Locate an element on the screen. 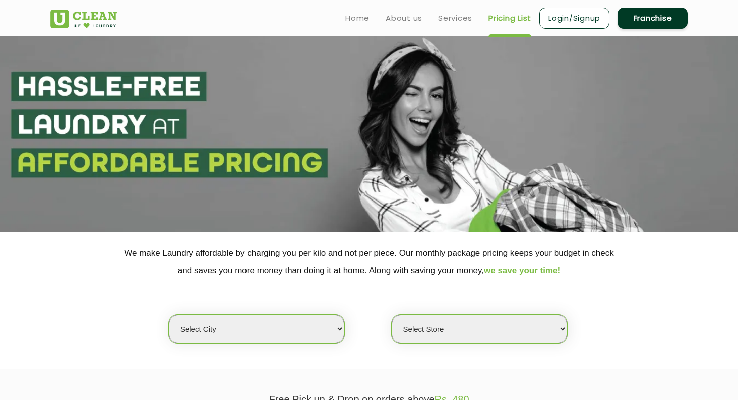 Image resolution: width=738 pixels, height=400 pixels. a: Login/Signup is located at coordinates (574, 18).